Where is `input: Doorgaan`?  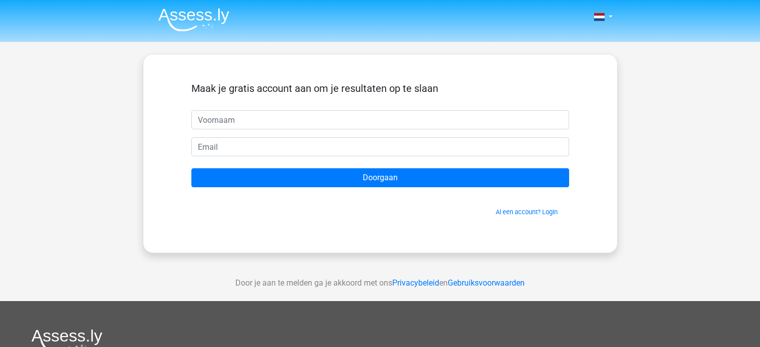 input: Doorgaan is located at coordinates (380, 178).